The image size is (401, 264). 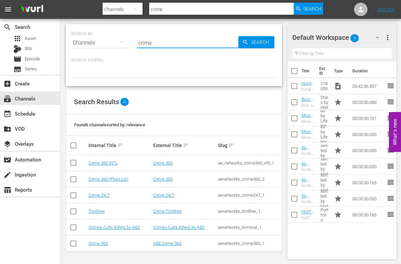 What do you see at coordinates (17, 69) in the screenshot?
I see `span: Series` at bounding box center [17, 69].